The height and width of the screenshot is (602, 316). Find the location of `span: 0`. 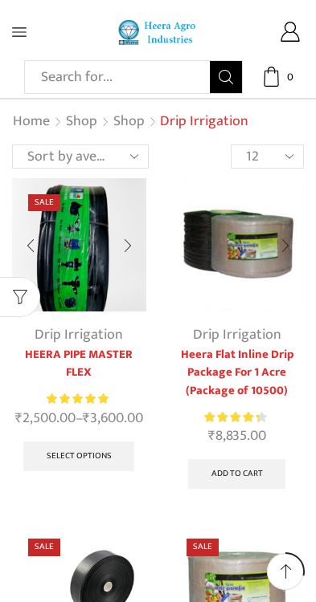

span: 0 is located at coordinates (290, 77).